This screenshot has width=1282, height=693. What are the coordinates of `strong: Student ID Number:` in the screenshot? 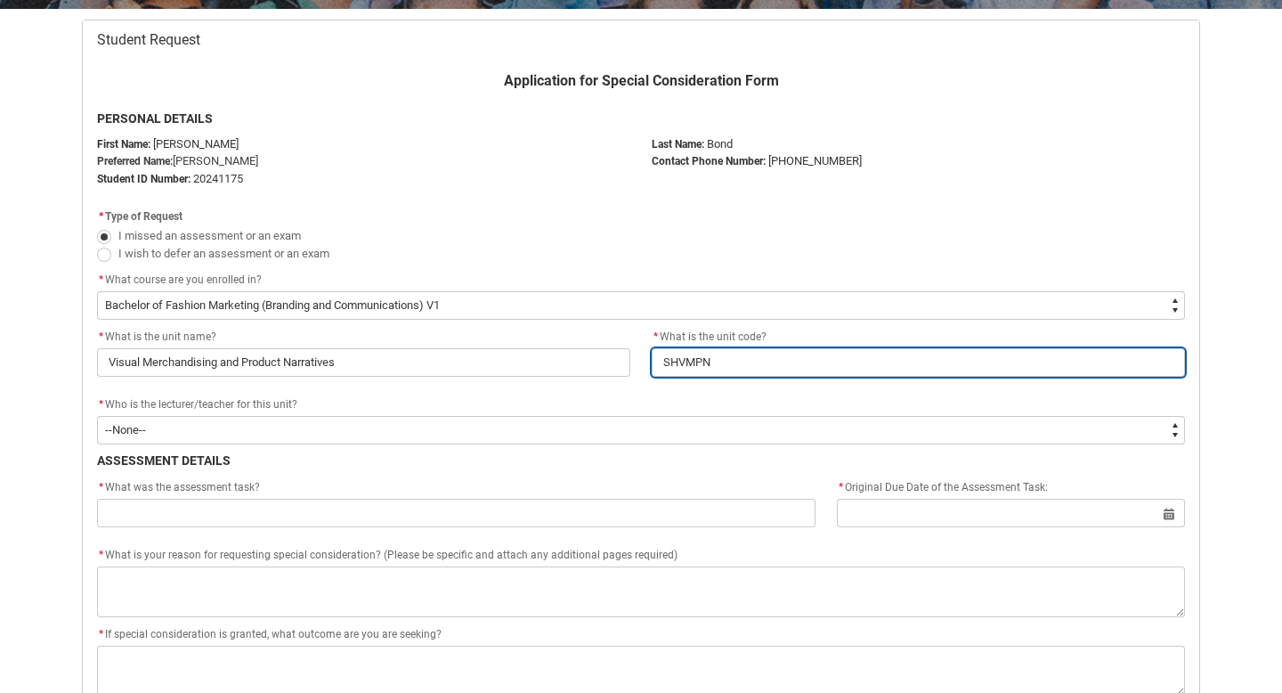 It's located at (143, 179).